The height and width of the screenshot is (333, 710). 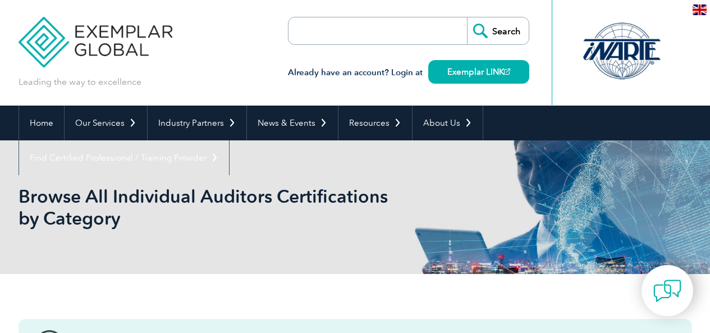 What do you see at coordinates (507, 71) in the screenshot?
I see `img: open_square.png` at bounding box center [507, 71].